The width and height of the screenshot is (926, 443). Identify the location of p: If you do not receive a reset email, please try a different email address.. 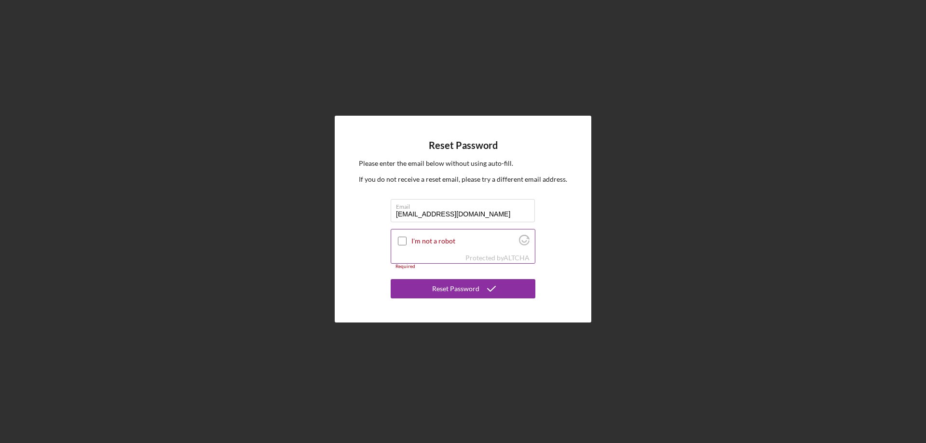
(463, 179).